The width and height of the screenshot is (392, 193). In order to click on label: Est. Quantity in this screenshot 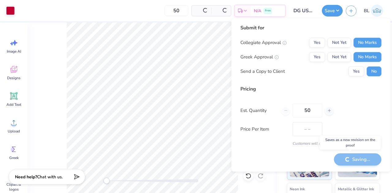, I will do `click(259, 111)`.